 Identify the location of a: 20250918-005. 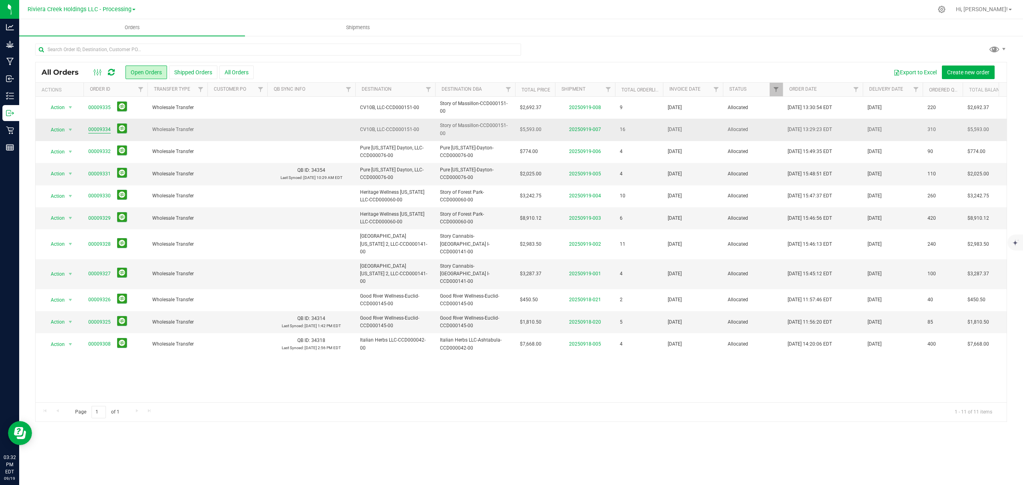
(585, 344).